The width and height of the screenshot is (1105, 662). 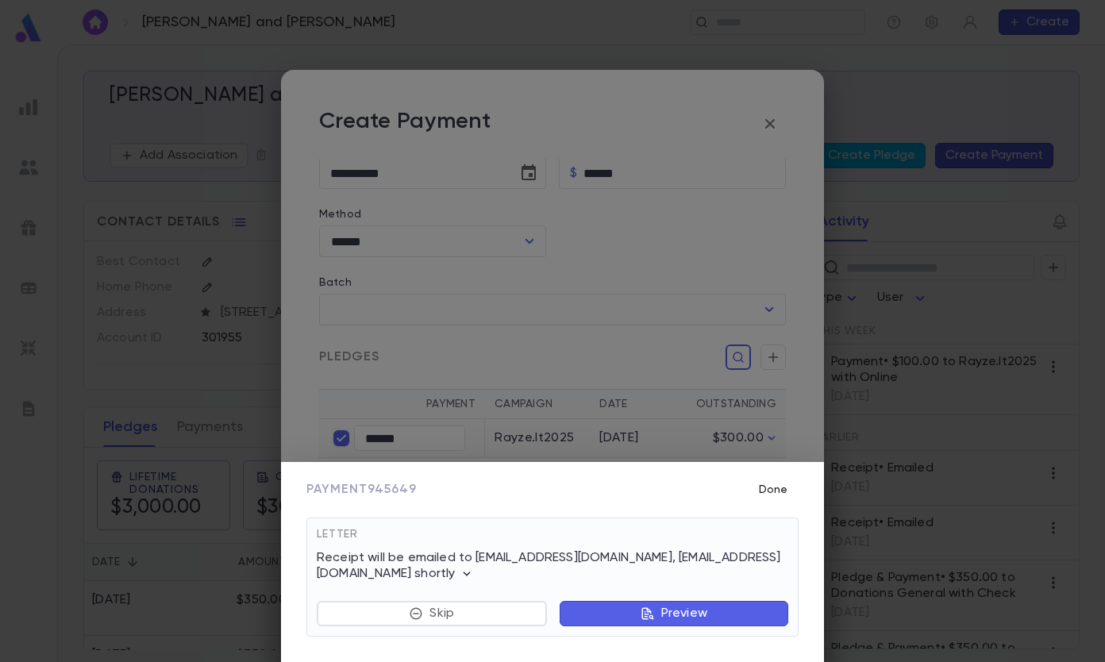 I want to click on button: Preview, so click(x=674, y=614).